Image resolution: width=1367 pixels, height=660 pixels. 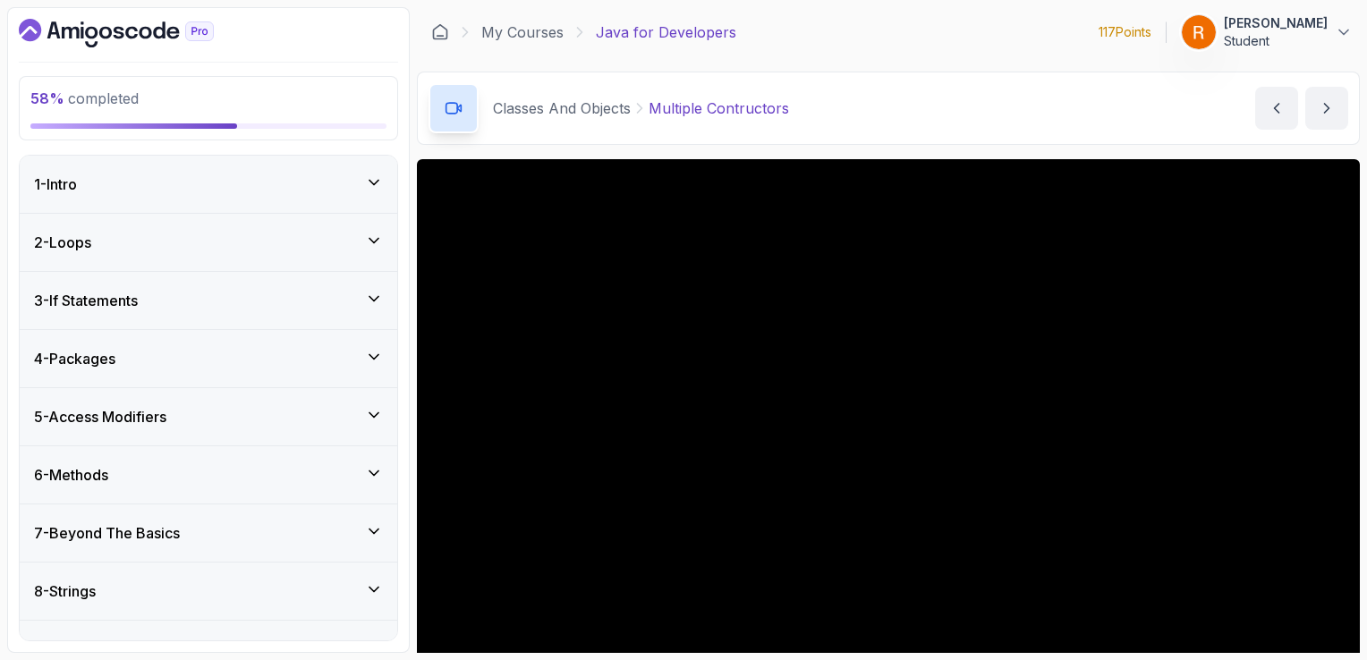 I want to click on h3: 6 - Methods, so click(x=71, y=475).